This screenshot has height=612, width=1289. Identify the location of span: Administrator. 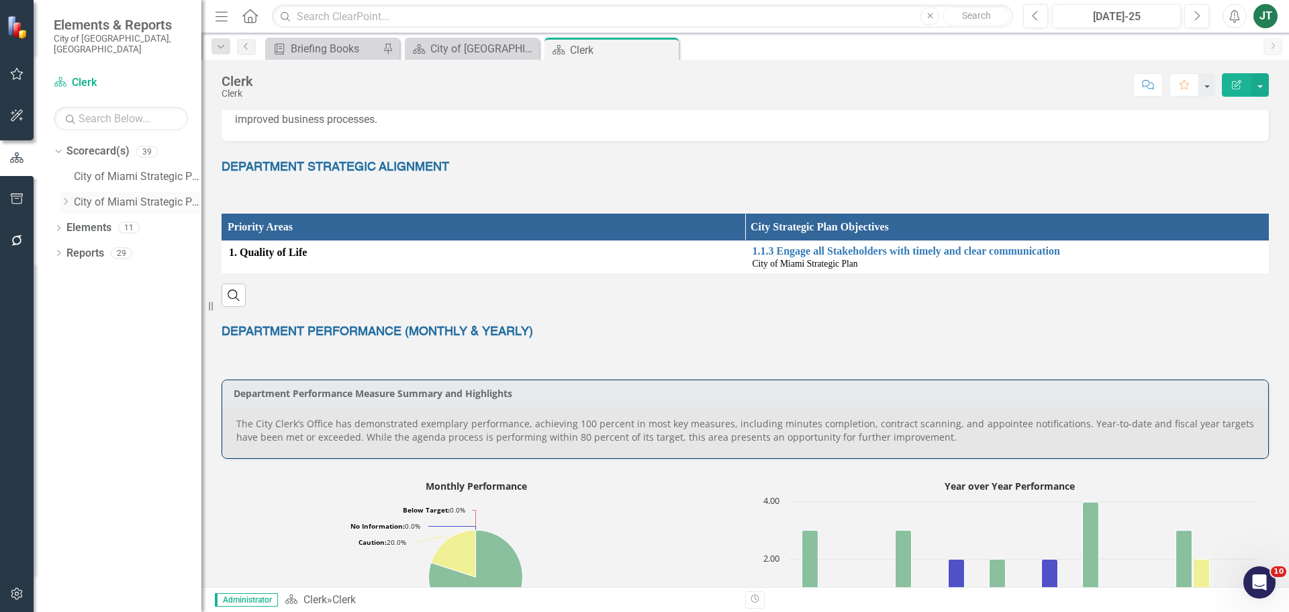
(246, 599).